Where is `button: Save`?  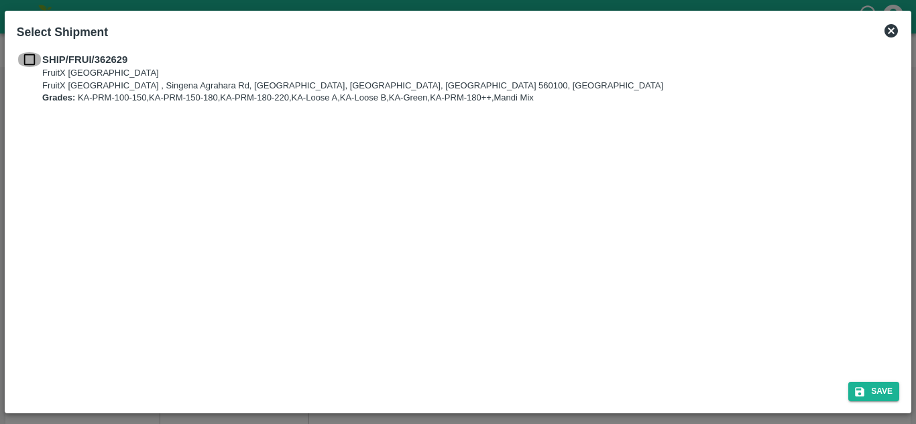 button: Save is located at coordinates (873, 391).